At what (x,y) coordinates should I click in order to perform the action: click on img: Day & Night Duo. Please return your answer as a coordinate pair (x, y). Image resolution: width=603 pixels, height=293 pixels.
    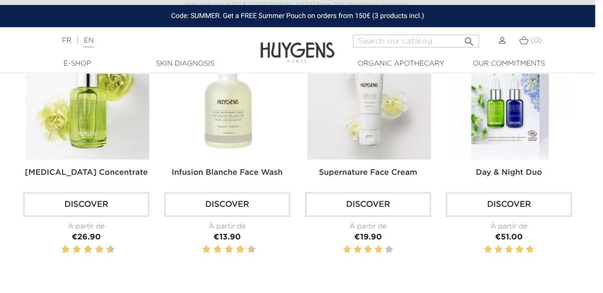
    Looking at the image, I should click on (517, 99).